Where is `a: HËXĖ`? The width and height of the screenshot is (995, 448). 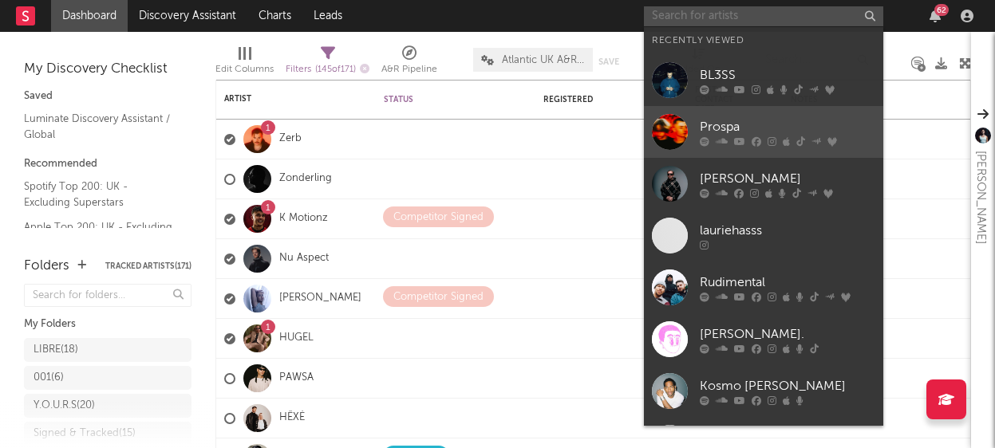 a: HËXĖ is located at coordinates (292, 418).